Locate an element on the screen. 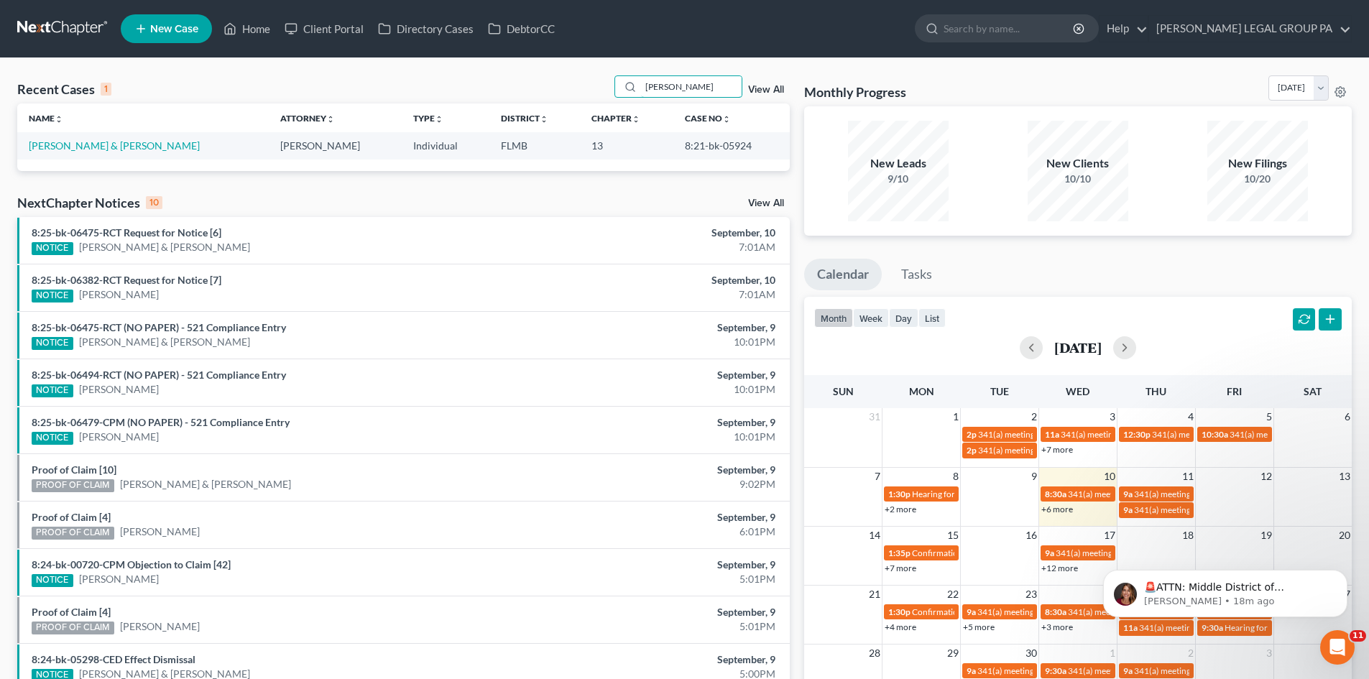 The height and width of the screenshot is (679, 1369). div: 1 is located at coordinates (106, 89).